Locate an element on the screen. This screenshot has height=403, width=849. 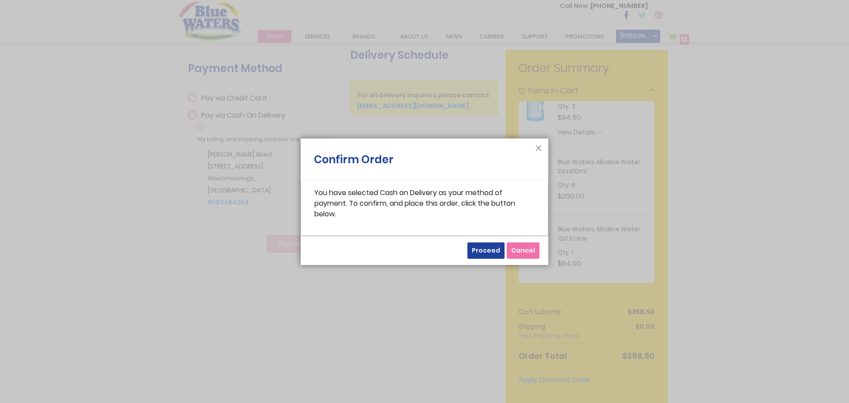
span: Proceed is located at coordinates (486, 250).